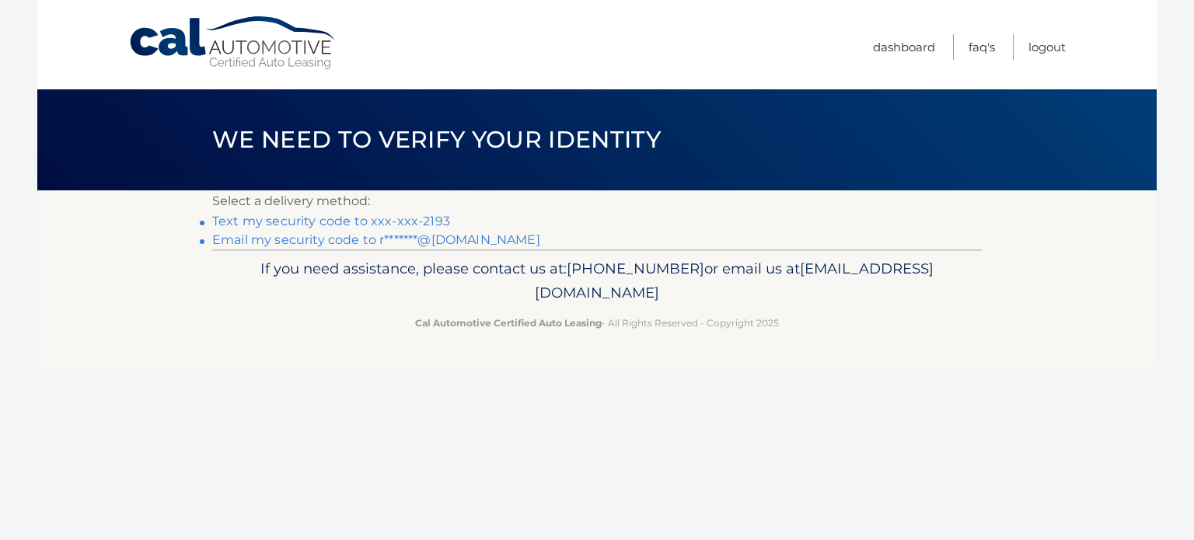  Describe the element at coordinates (331, 221) in the screenshot. I see `a: Text my security code to xxx-xxx-2193` at that location.